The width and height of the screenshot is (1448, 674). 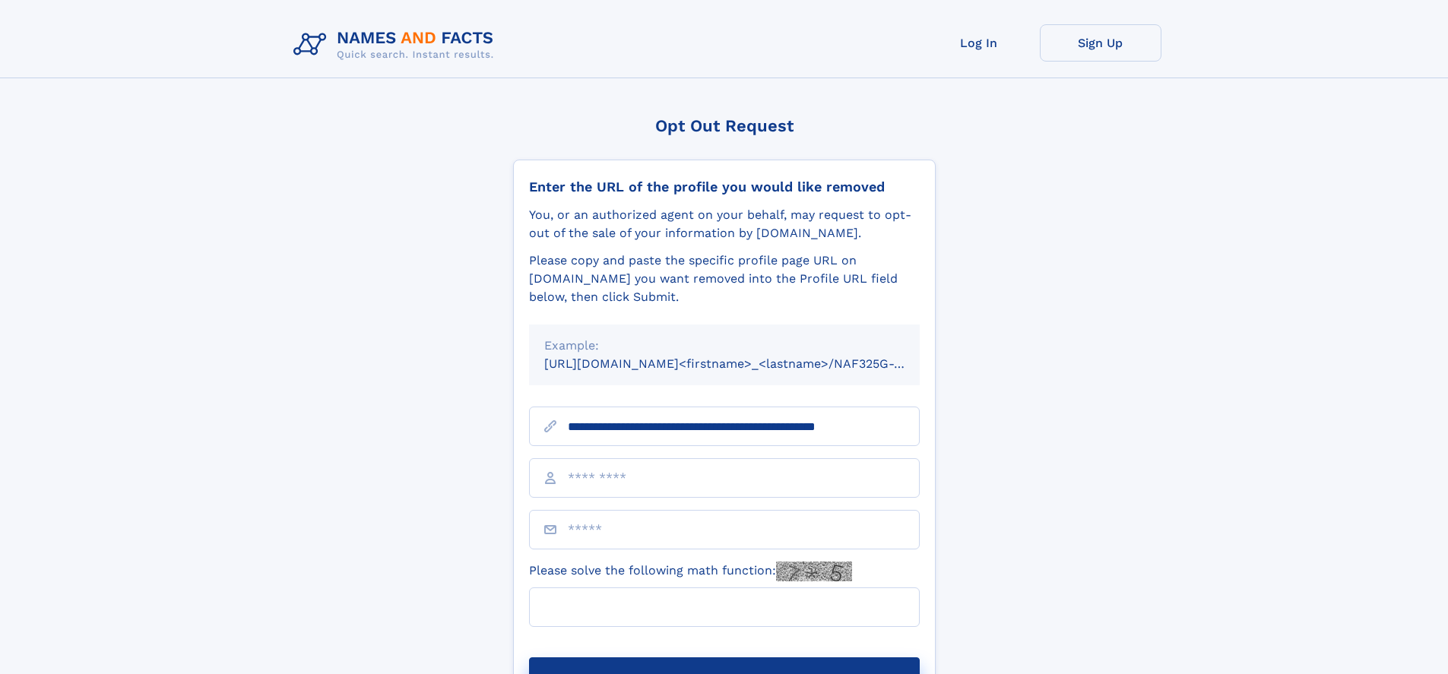 What do you see at coordinates (1101, 43) in the screenshot?
I see `a: Sign Up` at bounding box center [1101, 43].